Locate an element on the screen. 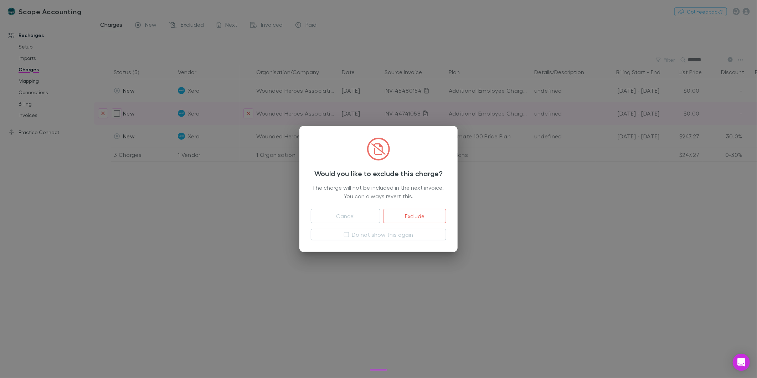 The width and height of the screenshot is (757, 378). h3: Would you like to exclude this charge? is located at coordinates (379, 173).